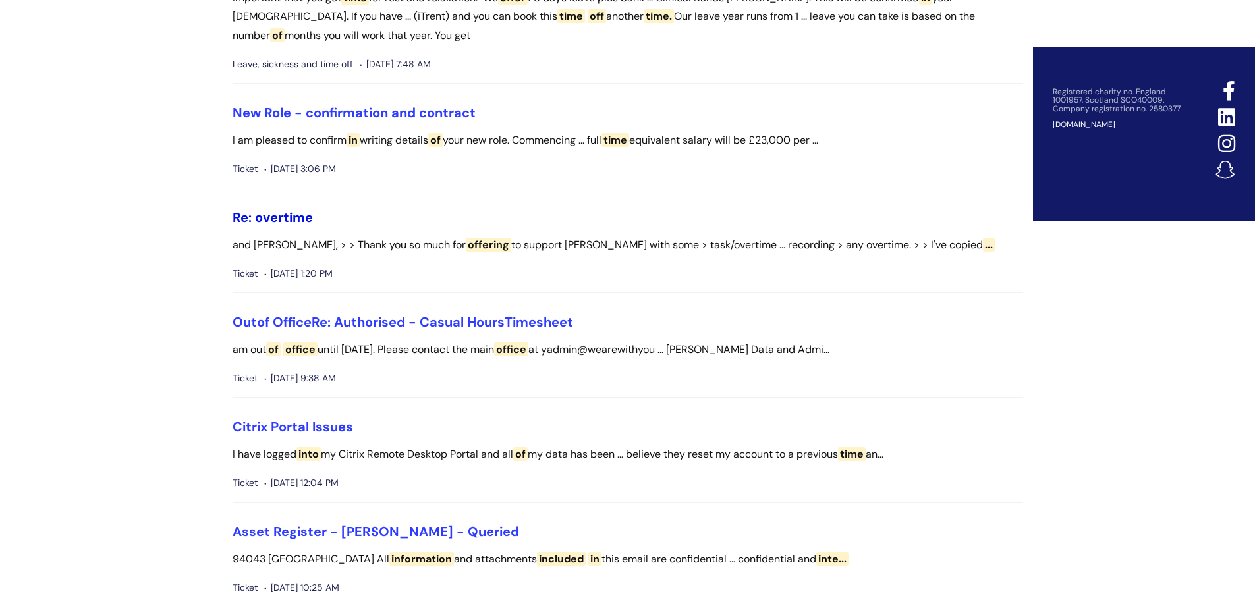 This screenshot has height=600, width=1255. I want to click on p: Registered charity no. England 1001957, Scotland SCO40009. Company registration no. 2580377, so click(1118, 101).